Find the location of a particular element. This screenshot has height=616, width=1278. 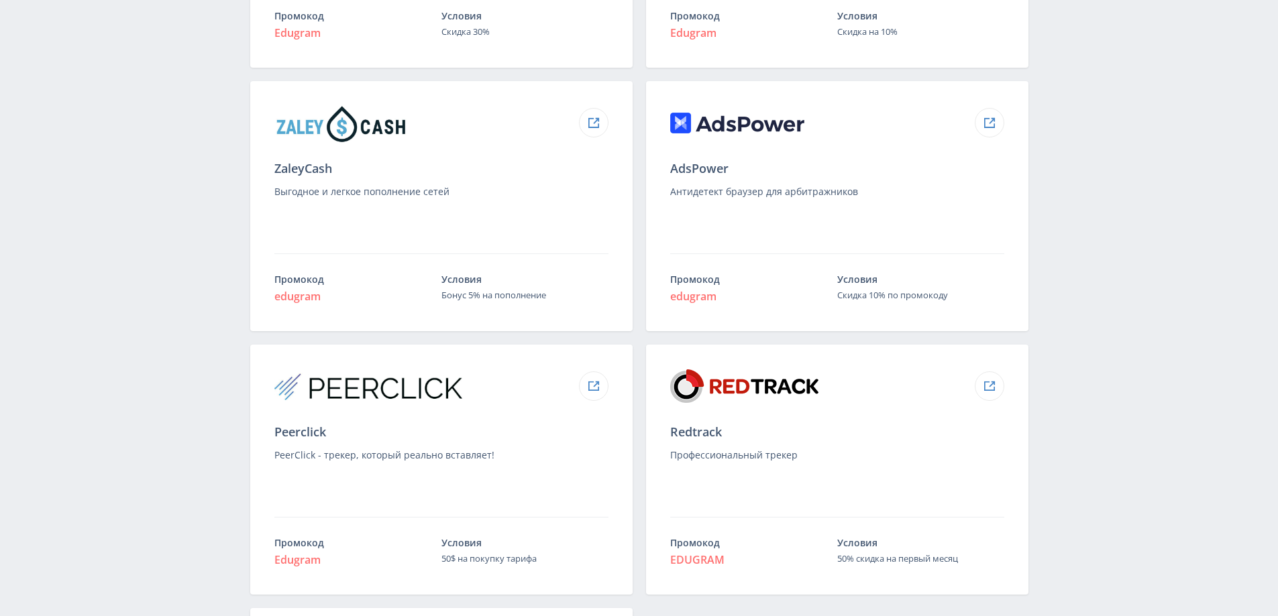

p: PeerClick - трекер, который реально вставляет! is located at coordinates (441, 455).